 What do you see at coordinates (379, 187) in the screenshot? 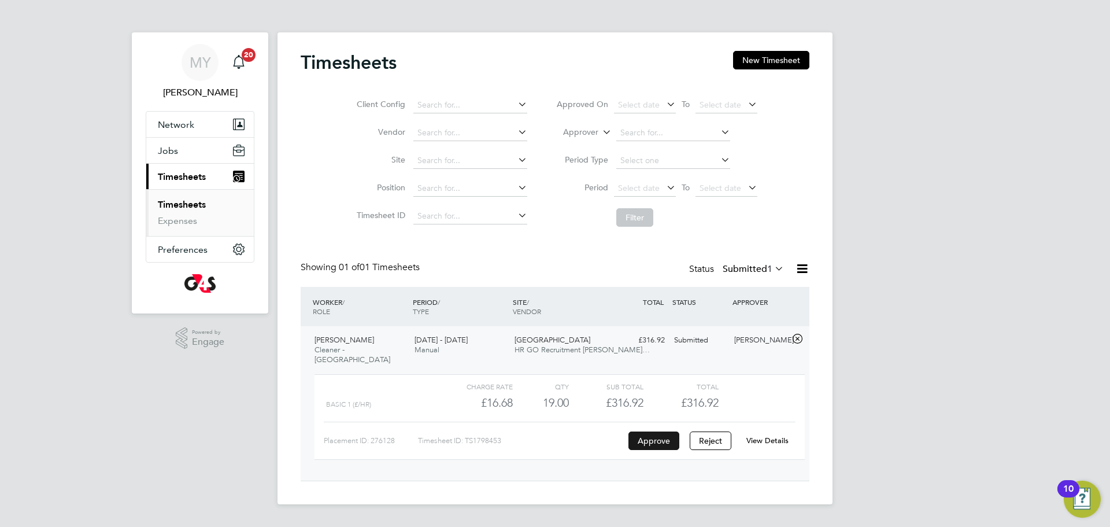
I see `label: Position` at bounding box center [379, 187].